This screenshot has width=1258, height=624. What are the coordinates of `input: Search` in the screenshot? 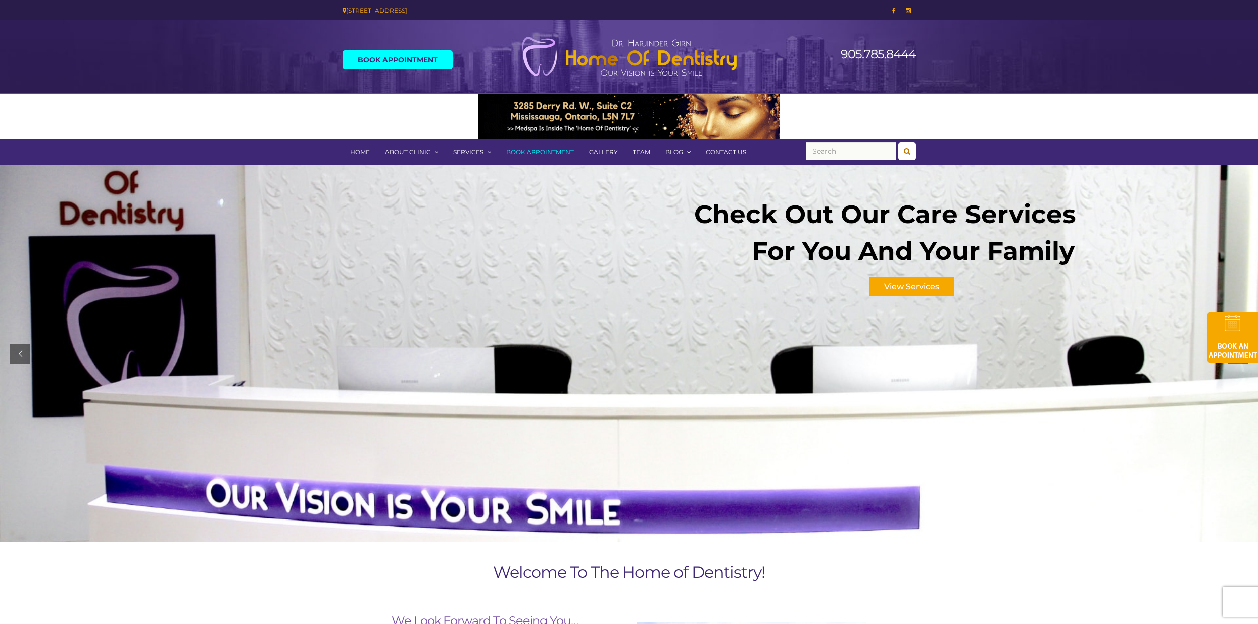 It's located at (851, 151).